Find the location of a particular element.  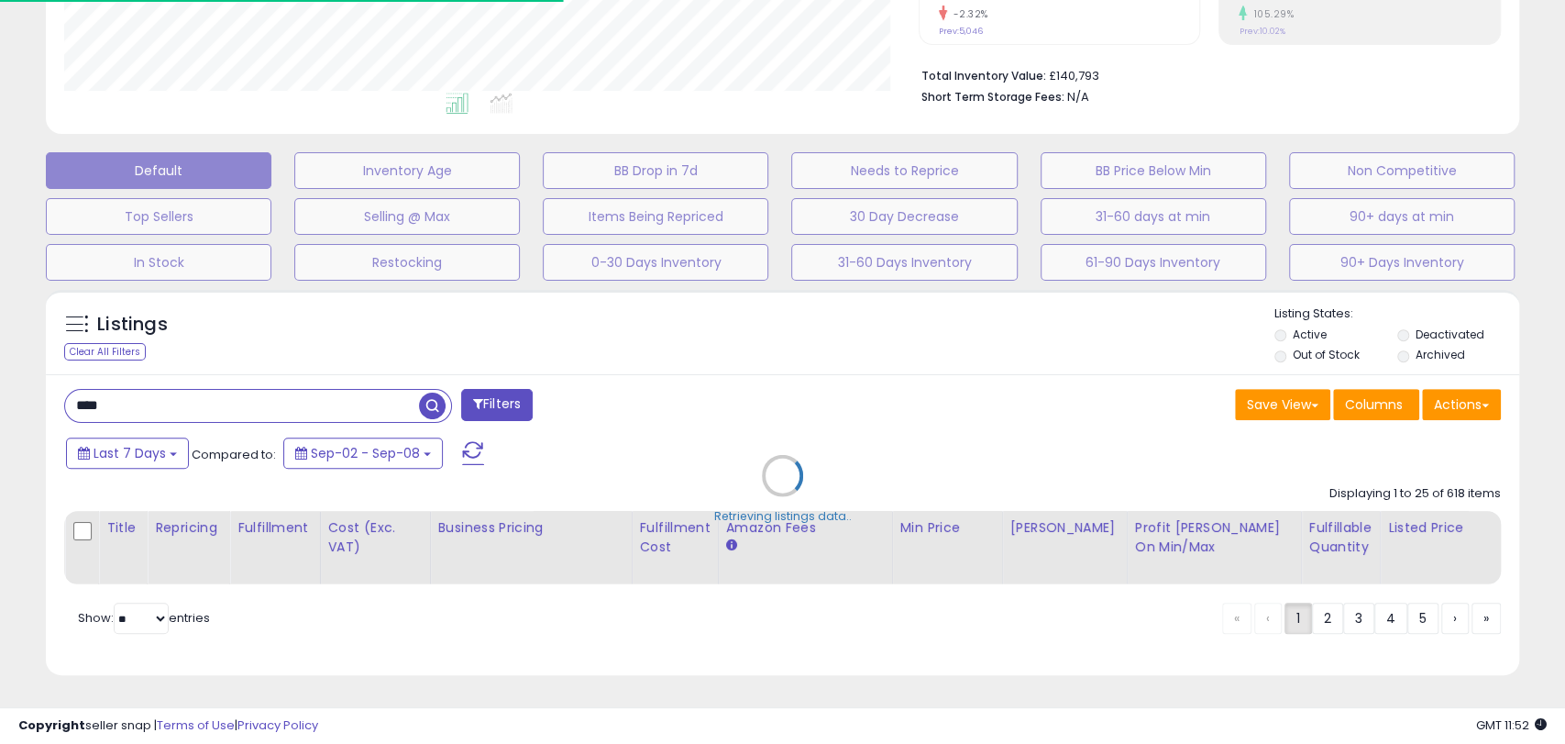

span: 2025-09-16 11:52 GMT is located at coordinates (1511, 724).